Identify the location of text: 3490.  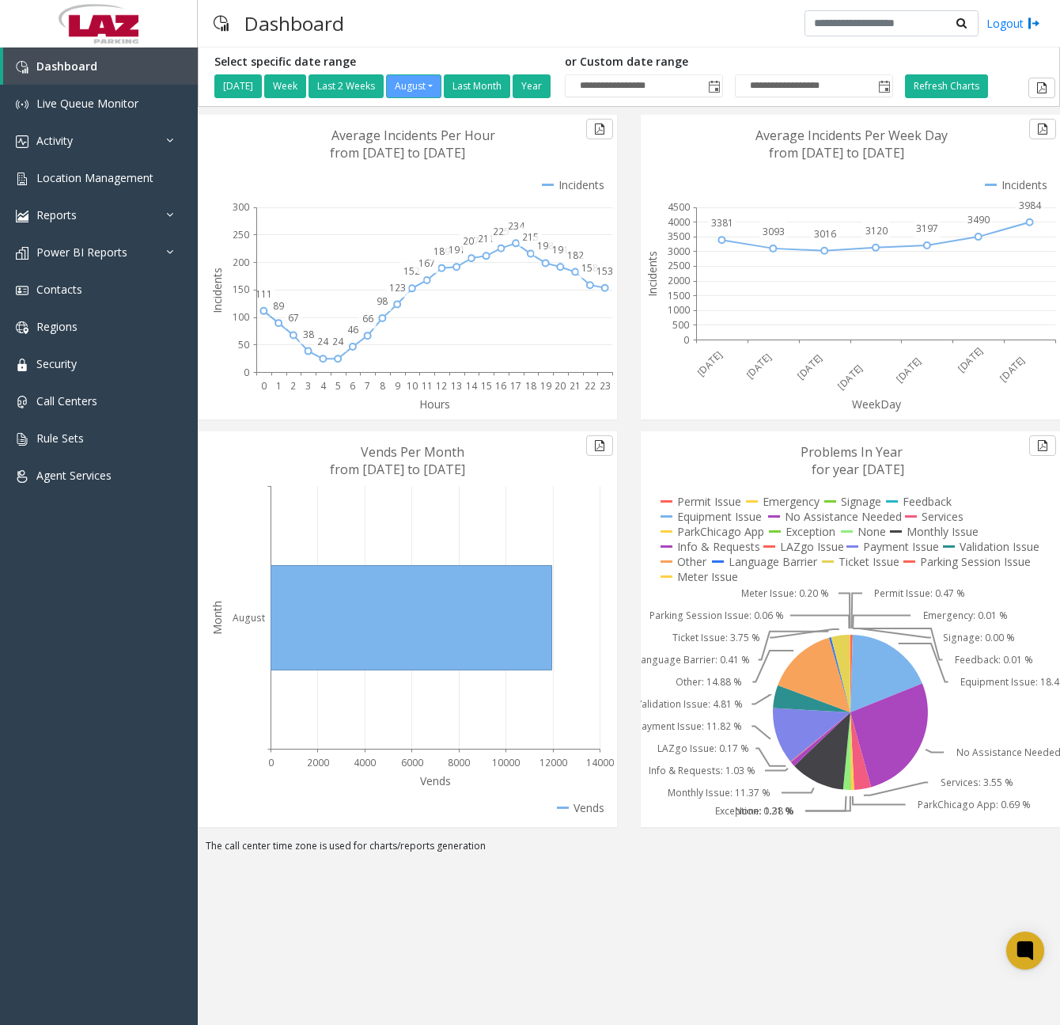
(979, 219).